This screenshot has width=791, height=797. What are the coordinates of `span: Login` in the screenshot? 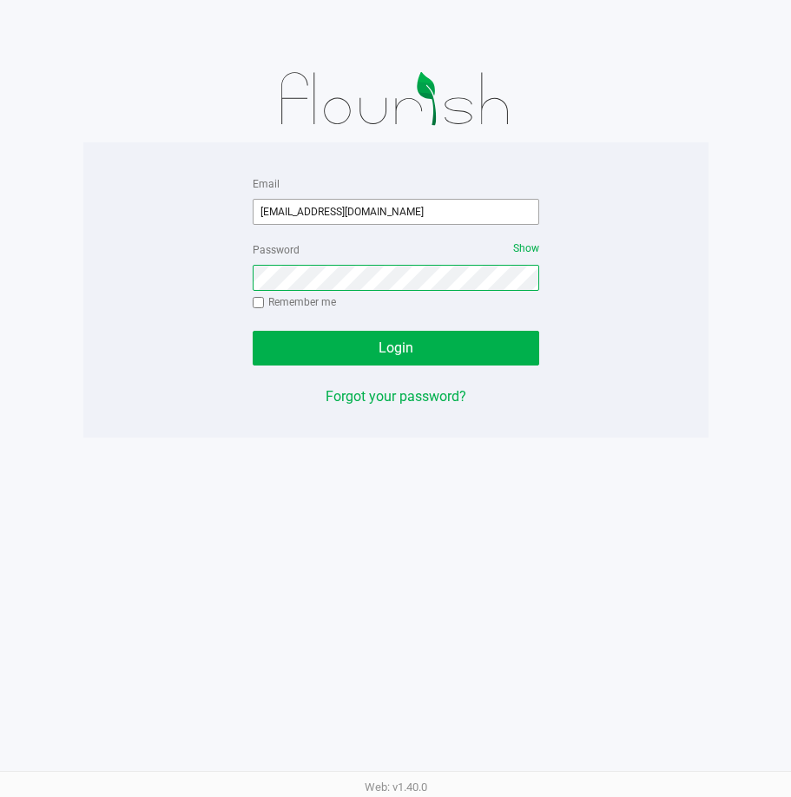 It's located at (396, 347).